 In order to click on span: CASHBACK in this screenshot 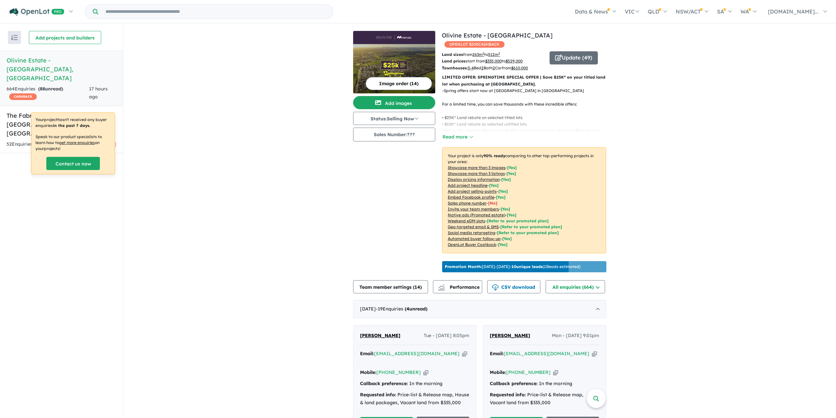, I will do `click(23, 97)`.